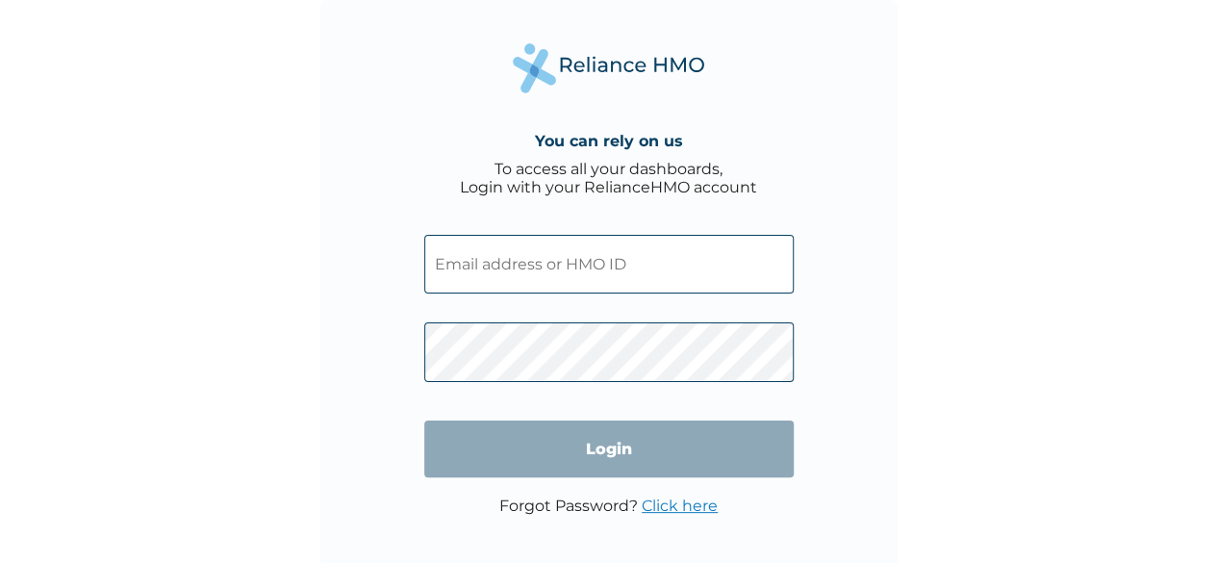 This screenshot has width=1217, height=563. What do you see at coordinates (609, 448) in the screenshot?
I see `input: Login` at bounding box center [609, 448].